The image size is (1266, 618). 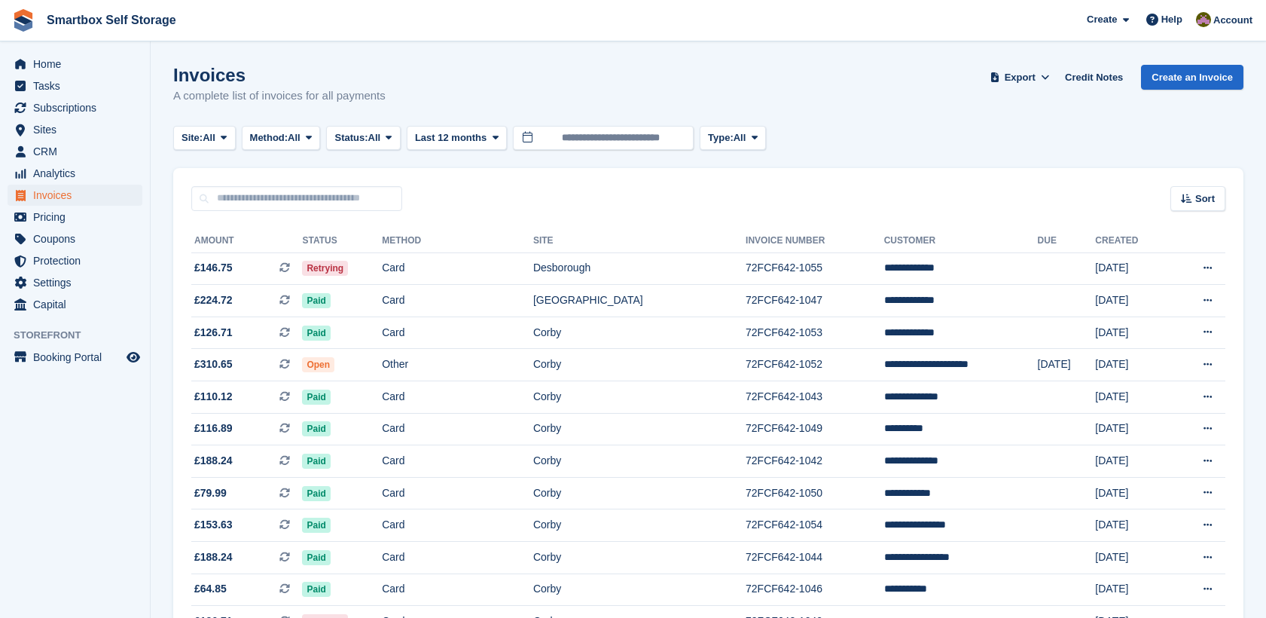 What do you see at coordinates (213, 364) in the screenshot?
I see `span: £310.65` at bounding box center [213, 364].